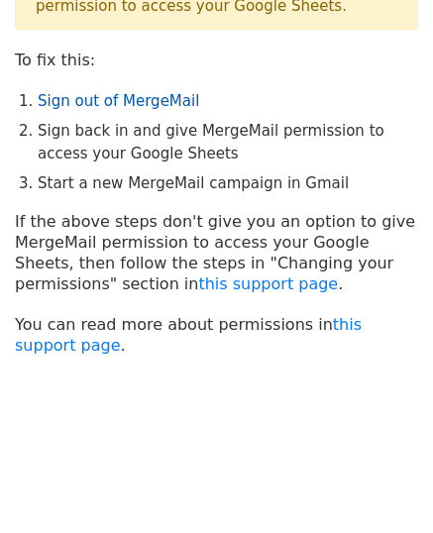 The width and height of the screenshot is (433, 533). What do you see at coordinates (383, 485) in the screenshot?
I see `div: Chat-Widget` at bounding box center [383, 485].